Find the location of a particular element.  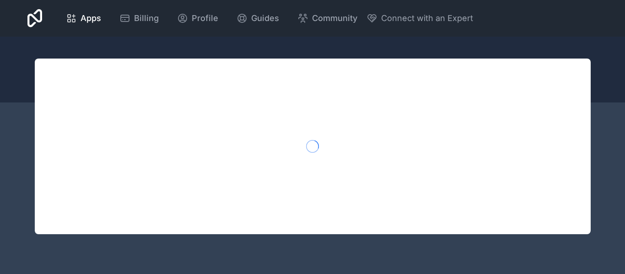

span: Billing is located at coordinates (146, 18).